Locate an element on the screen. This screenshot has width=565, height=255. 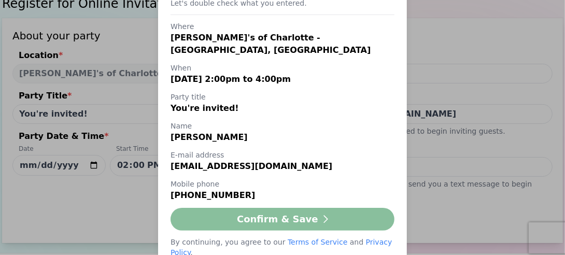
h3: When is located at coordinates (283, 68).